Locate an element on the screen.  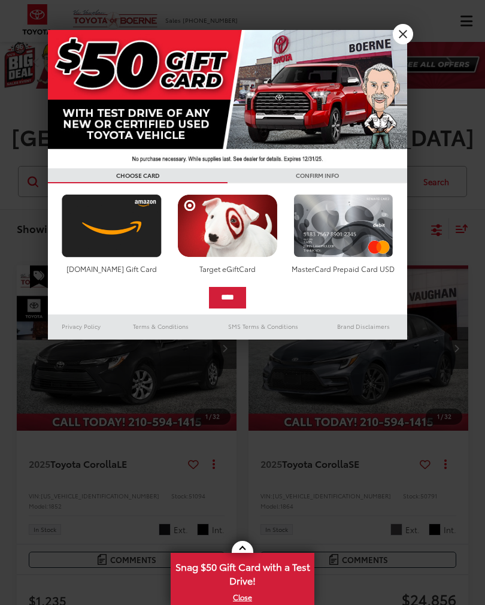
h3: CHOOSE CARD is located at coordinates (138, 175).